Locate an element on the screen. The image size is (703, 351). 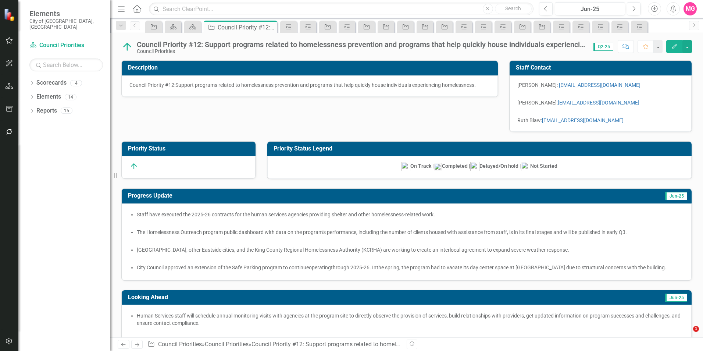
div: MG is located at coordinates (690, 9).